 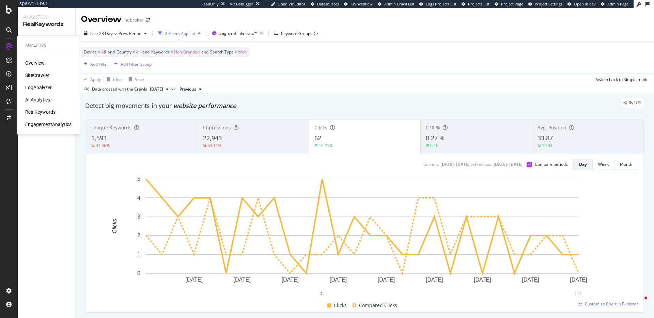 I want to click on div: AI Analytics, so click(x=37, y=100).